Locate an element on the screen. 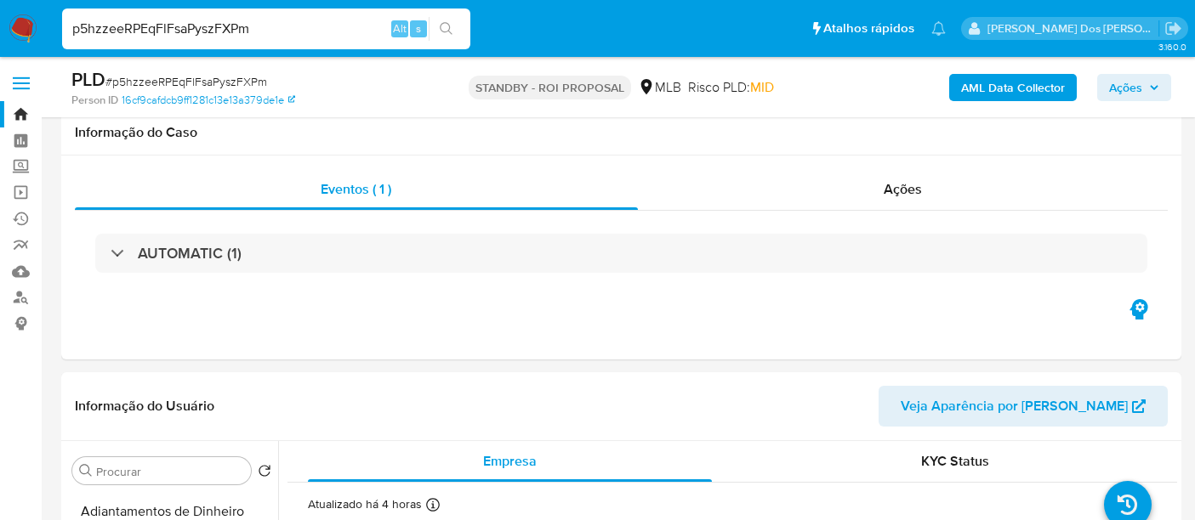  span: # p5hzzeeRPEqFlFsaPyszFXPm is located at coordinates (186, 82).